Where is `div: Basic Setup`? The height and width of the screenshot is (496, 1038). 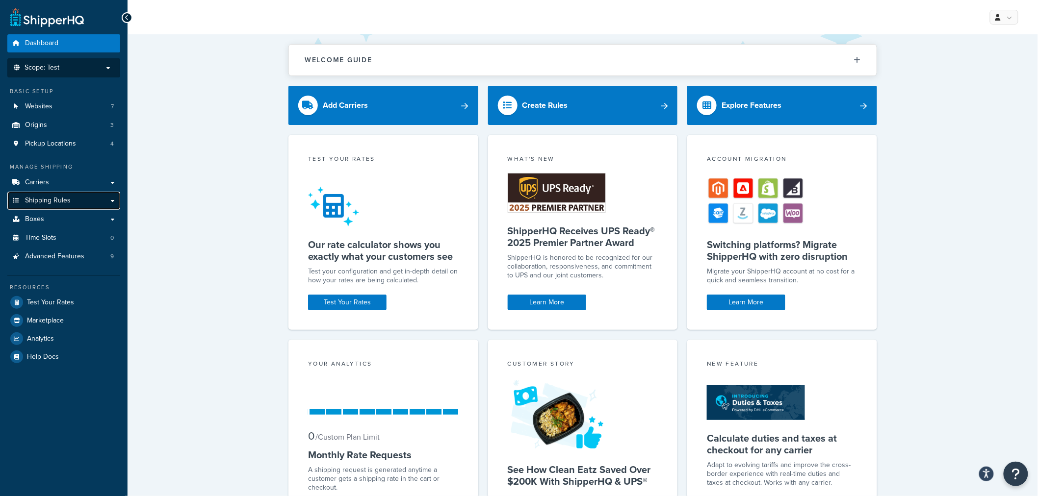
div: Basic Setup is located at coordinates (64, 91).